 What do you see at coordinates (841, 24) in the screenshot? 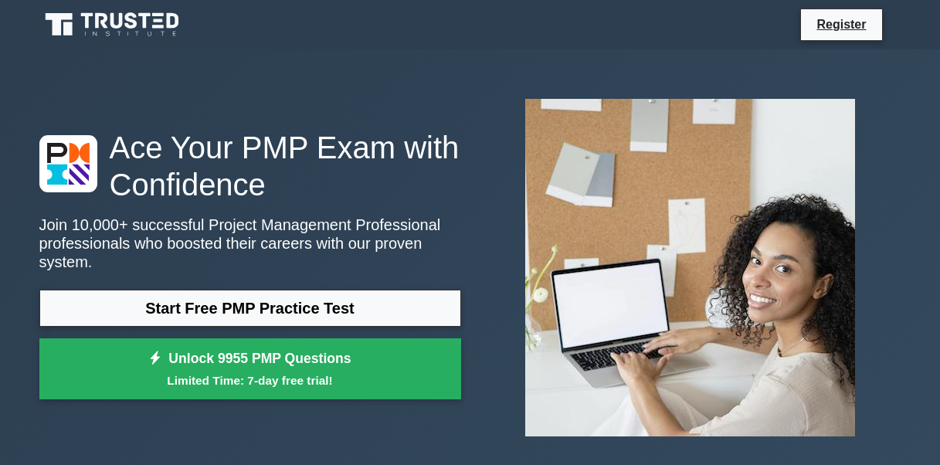
I see `a: Register` at bounding box center [841, 24].